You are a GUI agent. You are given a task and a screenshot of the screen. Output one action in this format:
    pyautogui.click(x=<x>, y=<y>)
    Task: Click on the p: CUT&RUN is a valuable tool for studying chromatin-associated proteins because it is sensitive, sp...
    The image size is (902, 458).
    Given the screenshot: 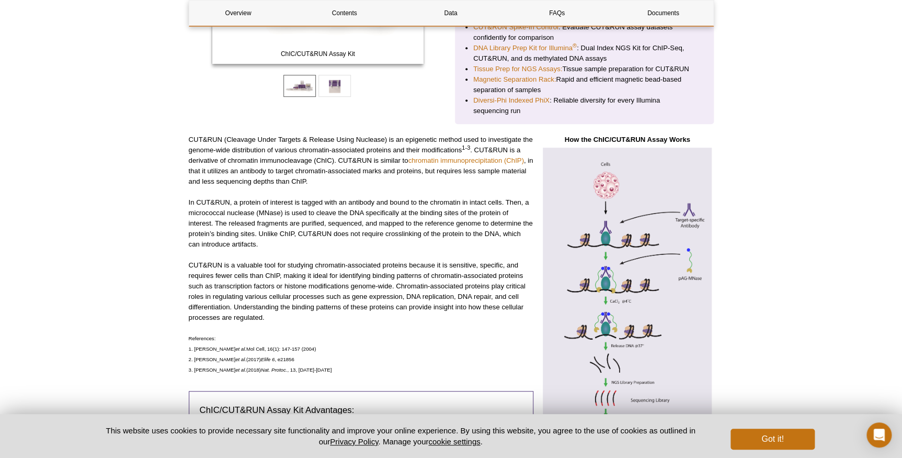 What is the action you would take?
    pyautogui.click(x=361, y=291)
    